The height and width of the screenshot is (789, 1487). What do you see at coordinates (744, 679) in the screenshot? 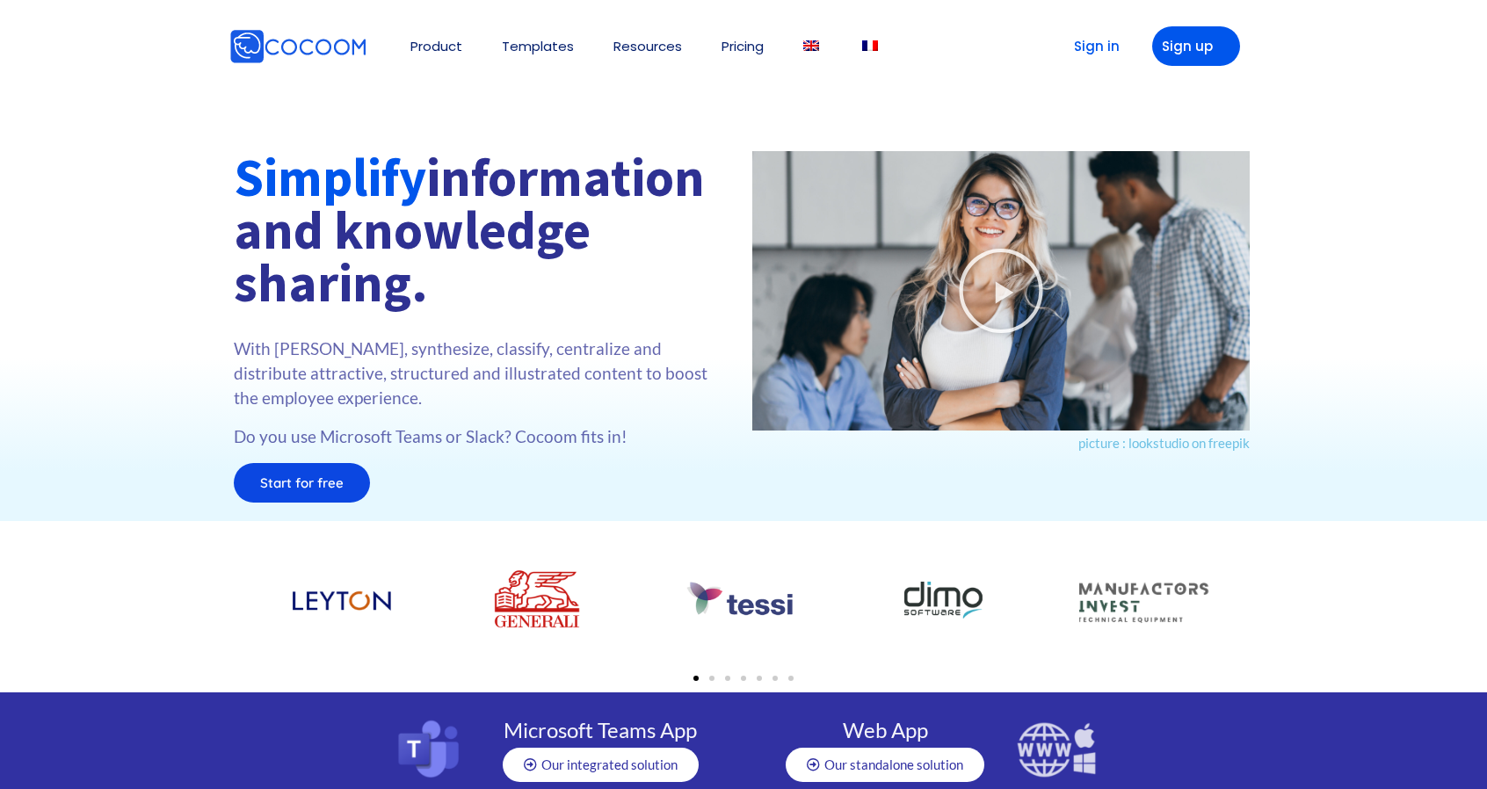
I see `span: Go to slide 4` at bounding box center [744, 679].